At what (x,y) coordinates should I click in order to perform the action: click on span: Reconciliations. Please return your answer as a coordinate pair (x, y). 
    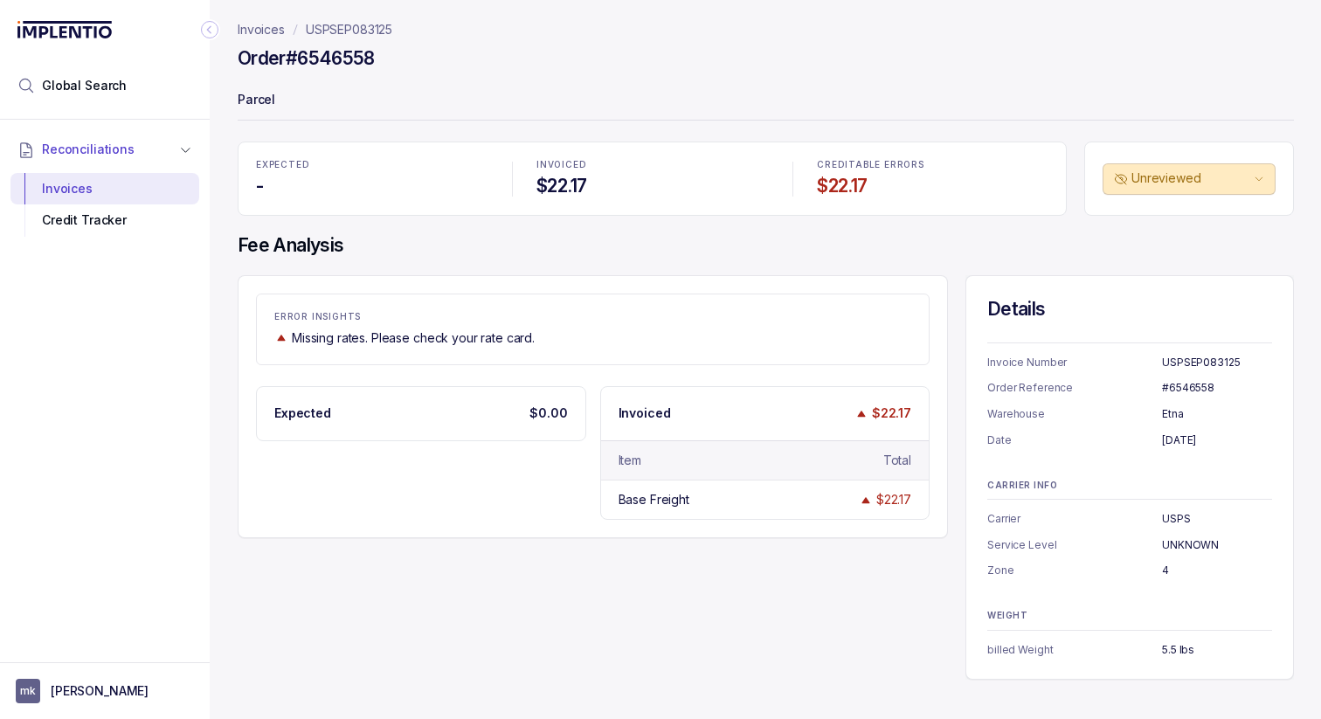
    Looking at the image, I should click on (88, 149).